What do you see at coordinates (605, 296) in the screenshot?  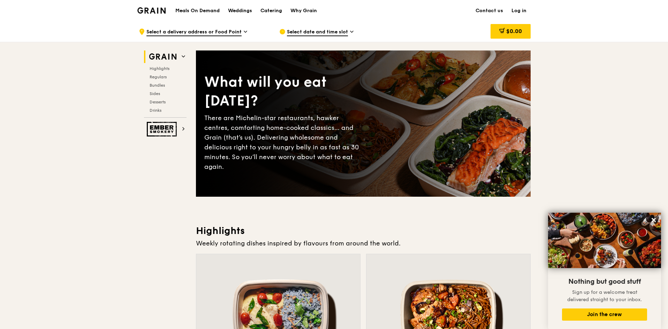 I see `span: Sign up for a welcome treat delivered straight to your inbox.` at bounding box center [605, 296].